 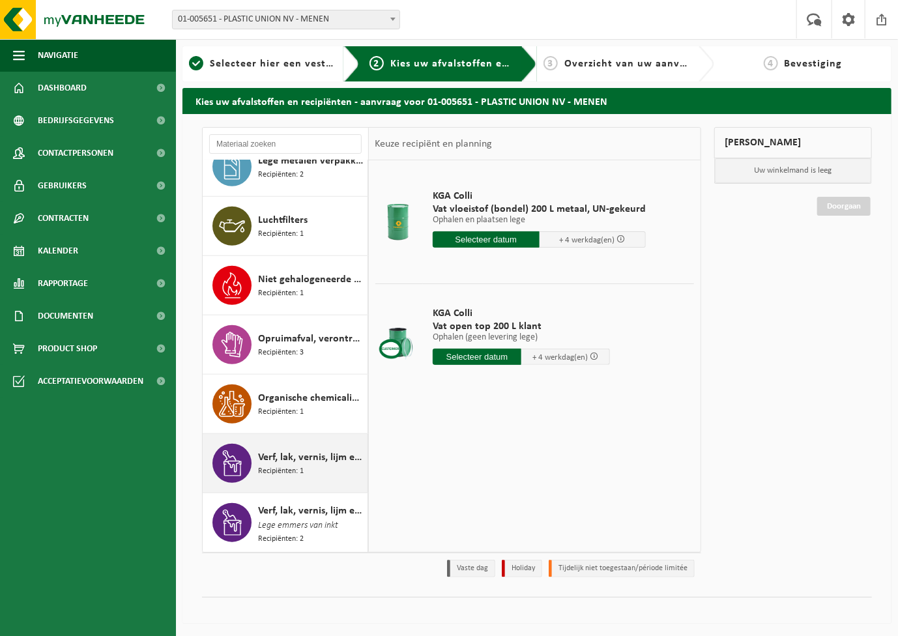 I want to click on li: Holiday, so click(x=522, y=568).